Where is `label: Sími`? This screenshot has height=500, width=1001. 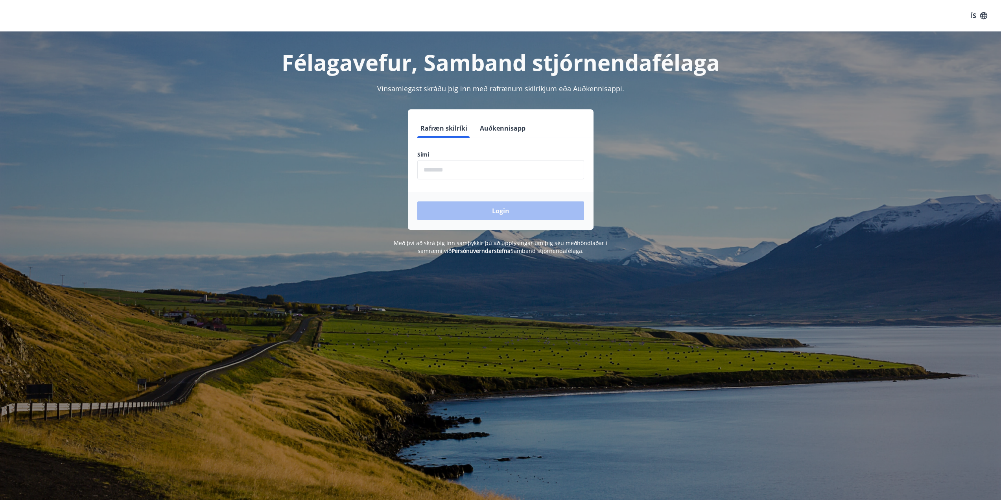 label: Sími is located at coordinates (501, 155).